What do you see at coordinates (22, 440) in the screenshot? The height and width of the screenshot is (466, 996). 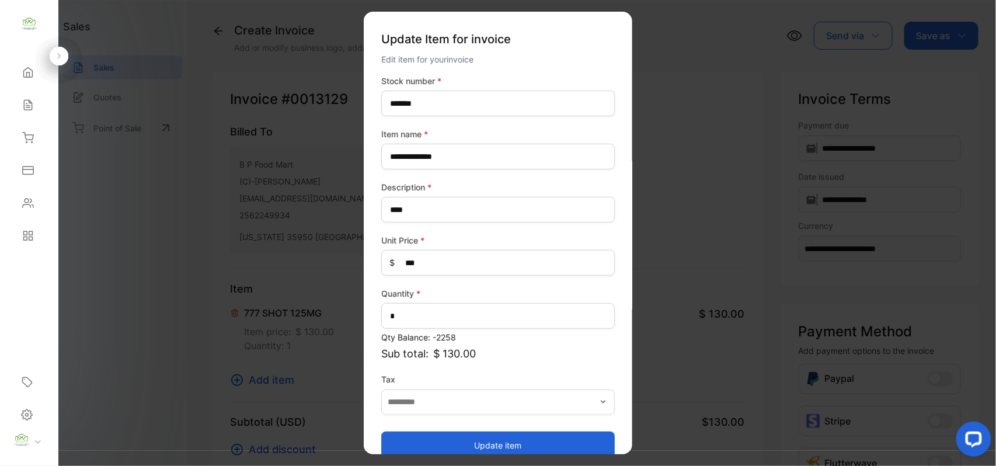 I see `img: profile` at bounding box center [22, 440].